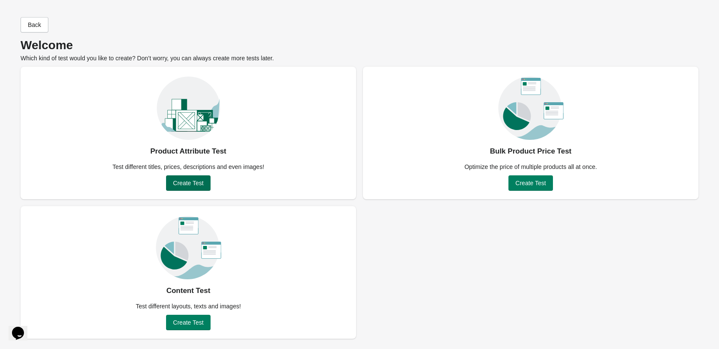 This screenshot has width=719, height=349. What do you see at coordinates (359, 45) in the screenshot?
I see `p: Welcome` at bounding box center [359, 45].